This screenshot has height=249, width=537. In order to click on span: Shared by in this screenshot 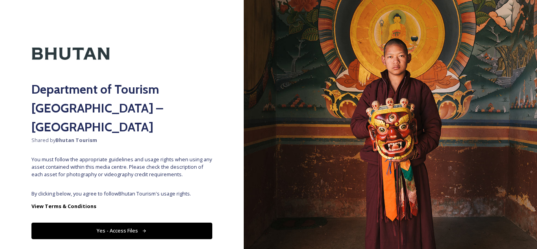, I will do `click(122, 140)`.